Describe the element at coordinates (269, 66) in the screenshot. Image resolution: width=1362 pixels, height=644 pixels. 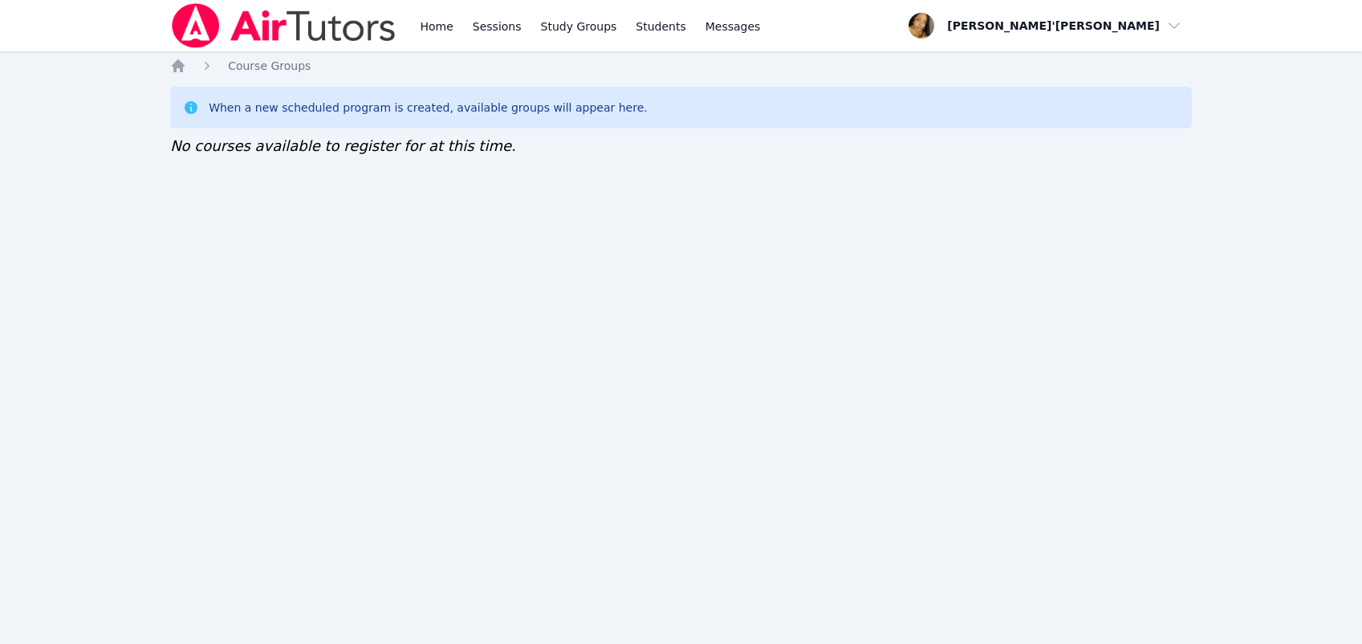
I see `span: Course Groups` at that location.